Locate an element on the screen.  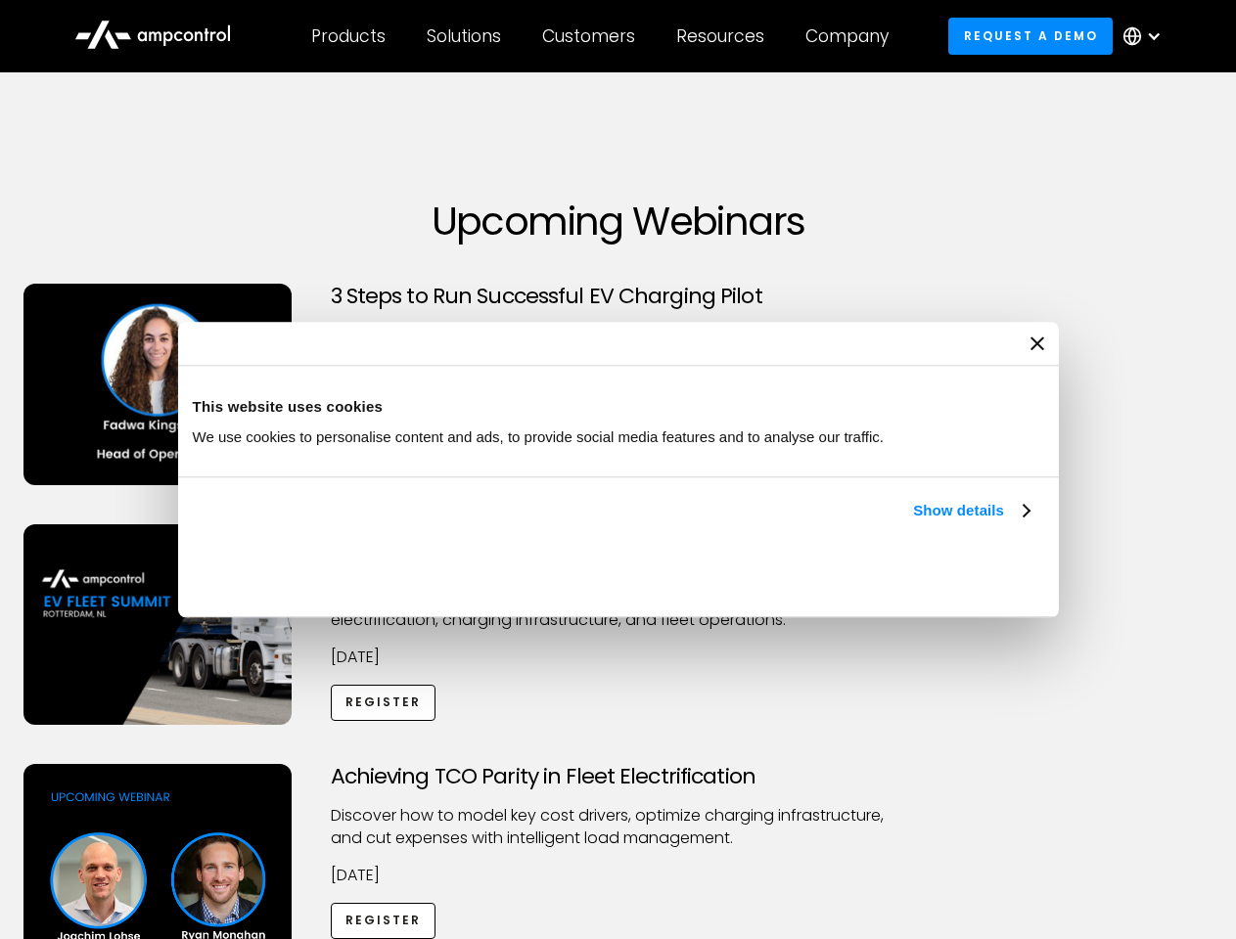
div: Products is located at coordinates (348, 36).